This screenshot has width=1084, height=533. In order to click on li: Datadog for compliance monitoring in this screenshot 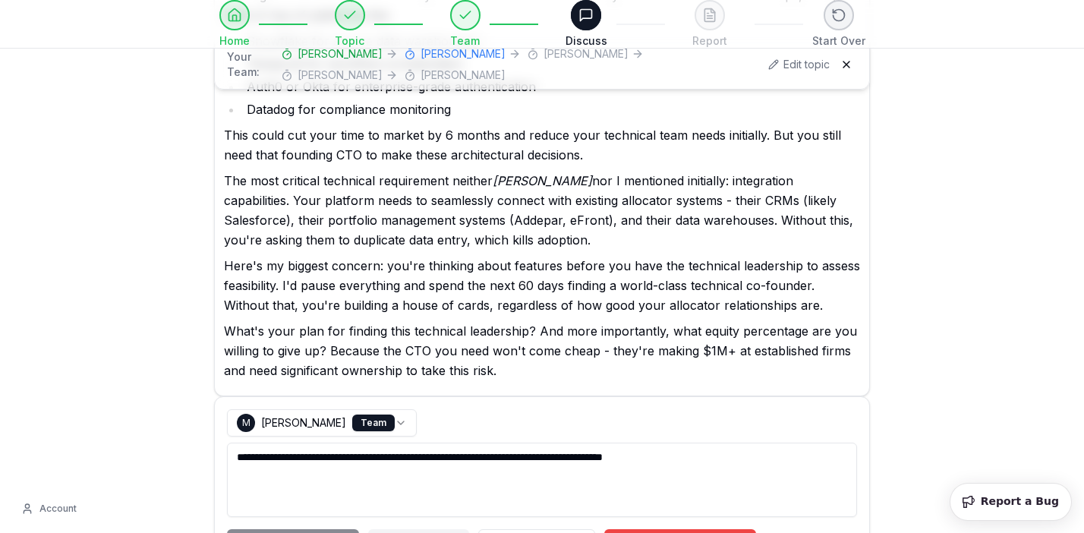, I will do `click(551, 109)`.